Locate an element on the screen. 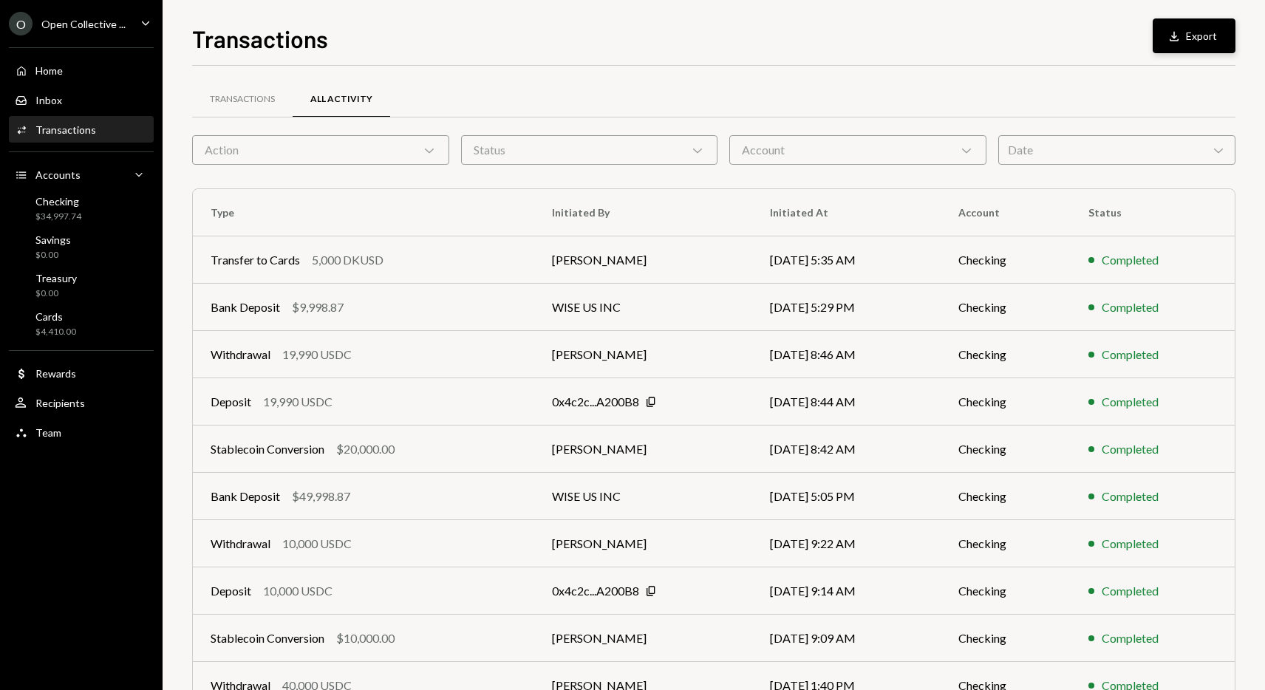 This screenshot has width=1265, height=690. a: Savings$0.00 is located at coordinates (81, 247).